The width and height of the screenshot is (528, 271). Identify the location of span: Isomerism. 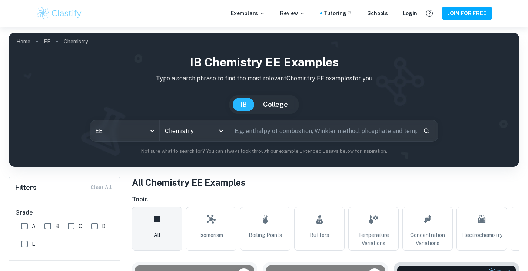
(211, 235).